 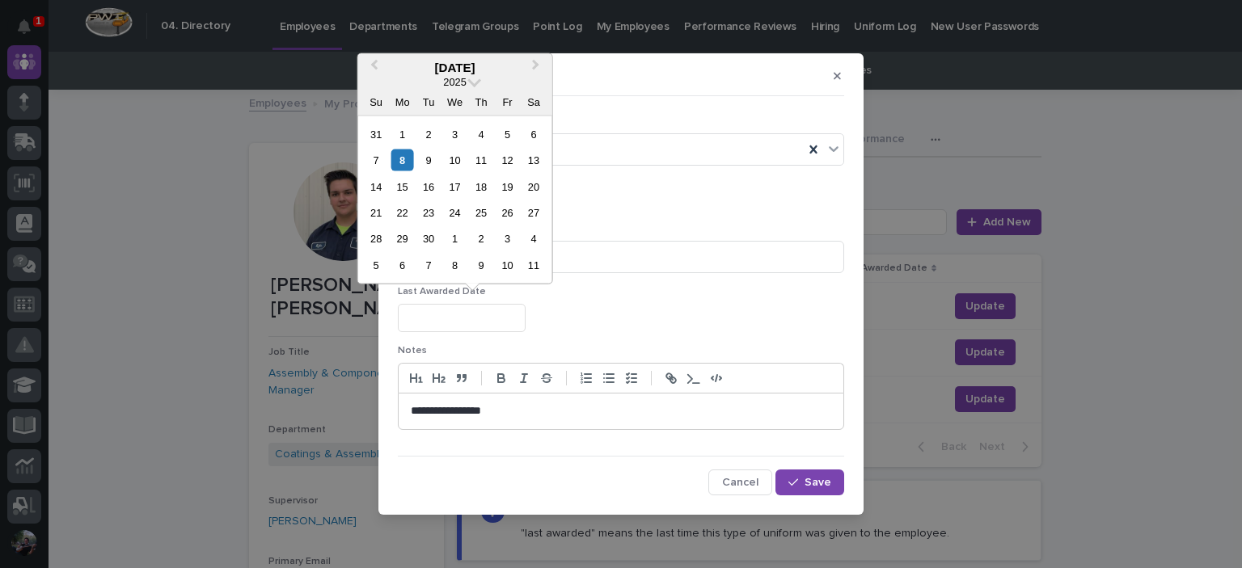 What do you see at coordinates (454, 133) in the screenshot?
I see `div: Choose Wednesday, September 3rd, 2025` at bounding box center [454, 133].